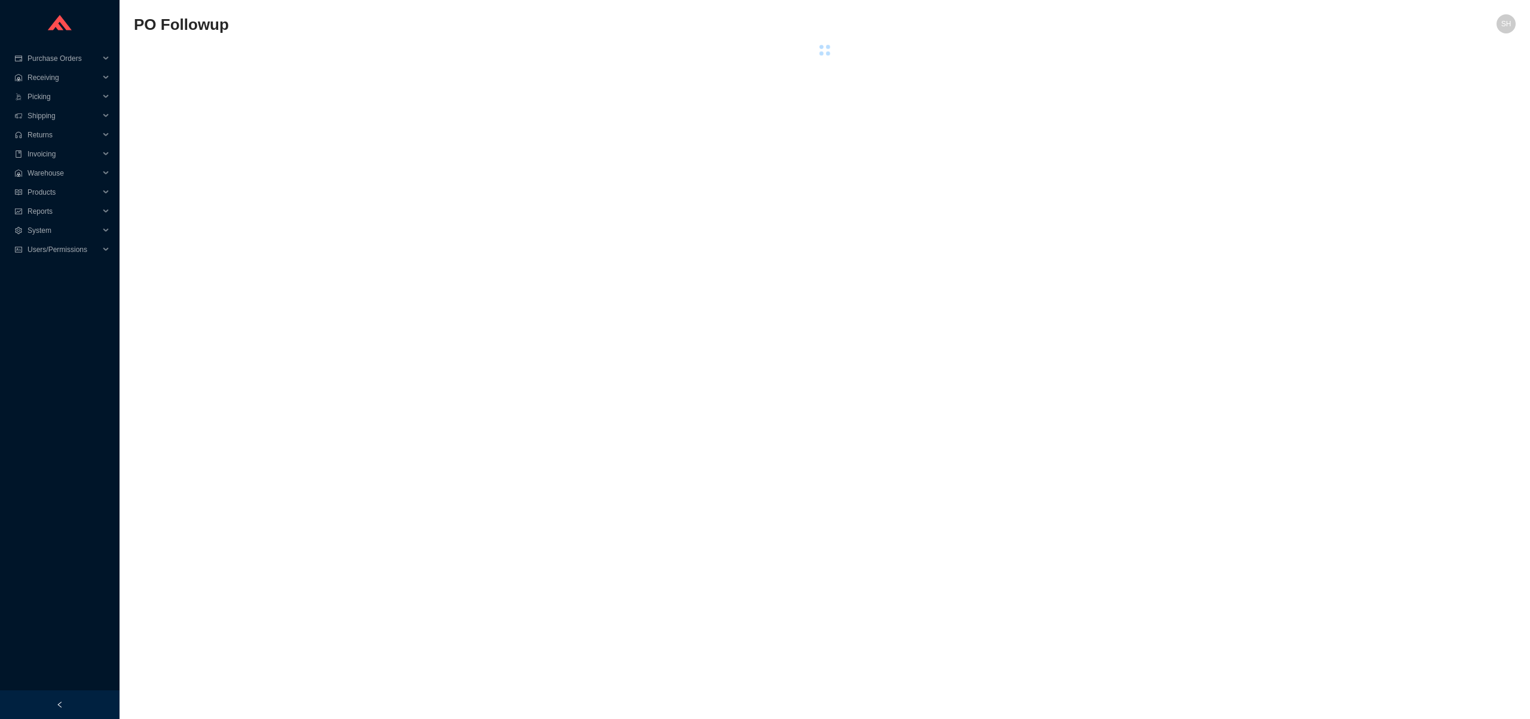  I want to click on span: idcard, so click(19, 250).